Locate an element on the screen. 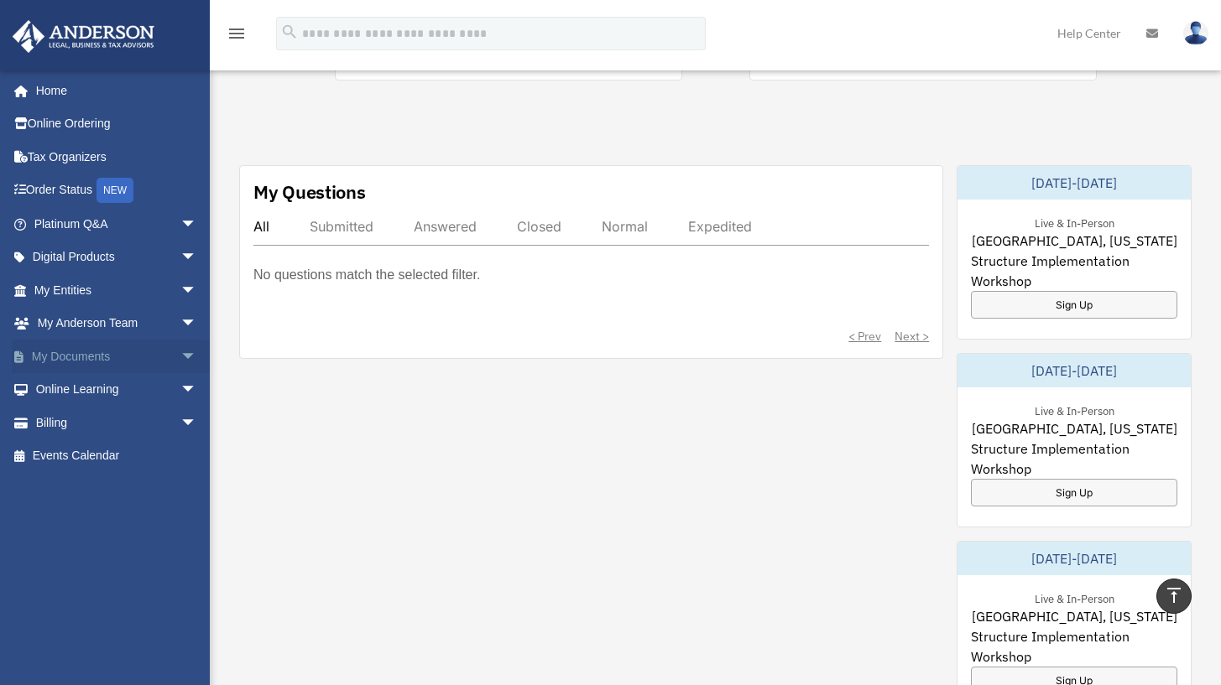  a: Platinum Q&Aarrow_drop_down is located at coordinates (117, 224).